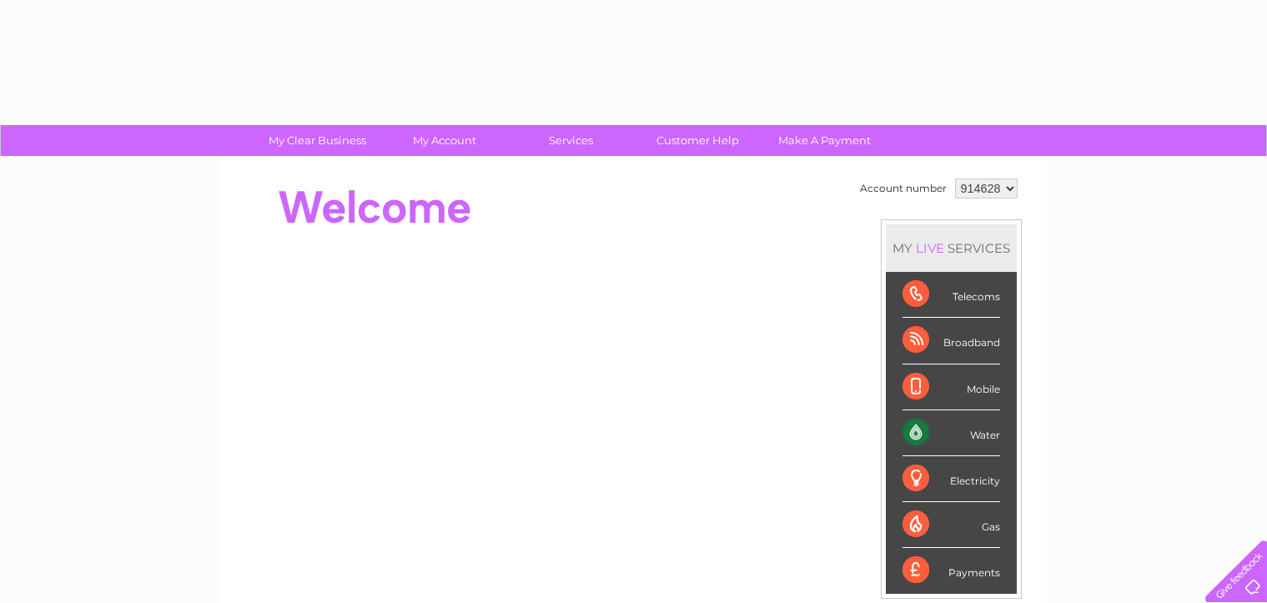 The width and height of the screenshot is (1267, 603). What do you see at coordinates (951, 433) in the screenshot?
I see `div: Water` at bounding box center [951, 433].